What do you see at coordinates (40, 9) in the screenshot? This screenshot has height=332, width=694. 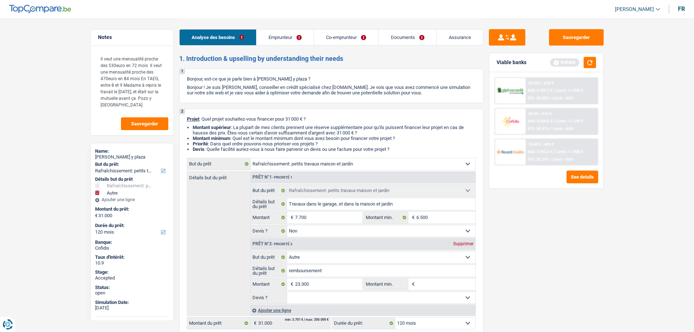 I see `img: TopCompare Logo` at bounding box center [40, 9].